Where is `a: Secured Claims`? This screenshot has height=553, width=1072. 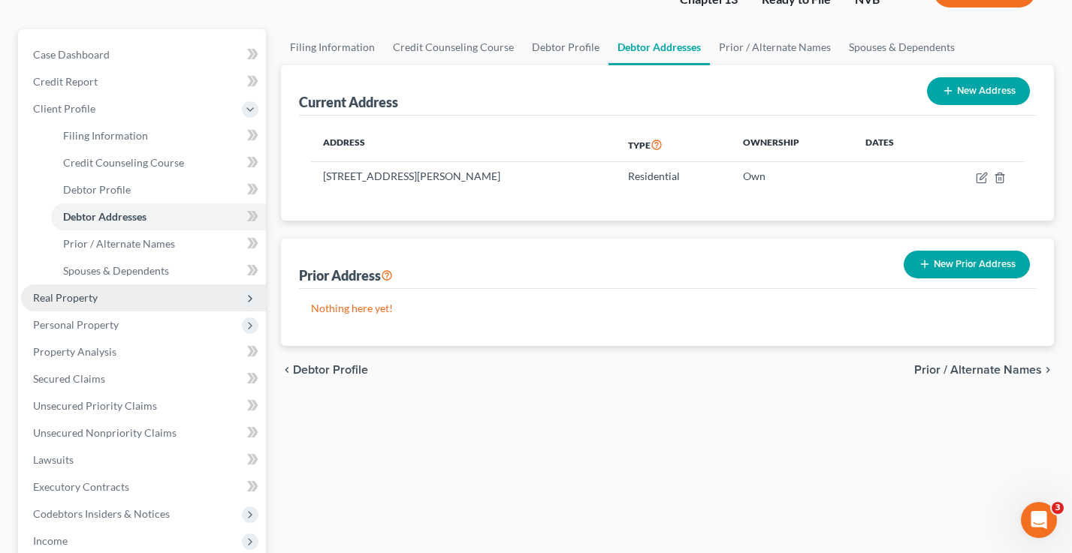 a: Secured Claims is located at coordinates (143, 379).